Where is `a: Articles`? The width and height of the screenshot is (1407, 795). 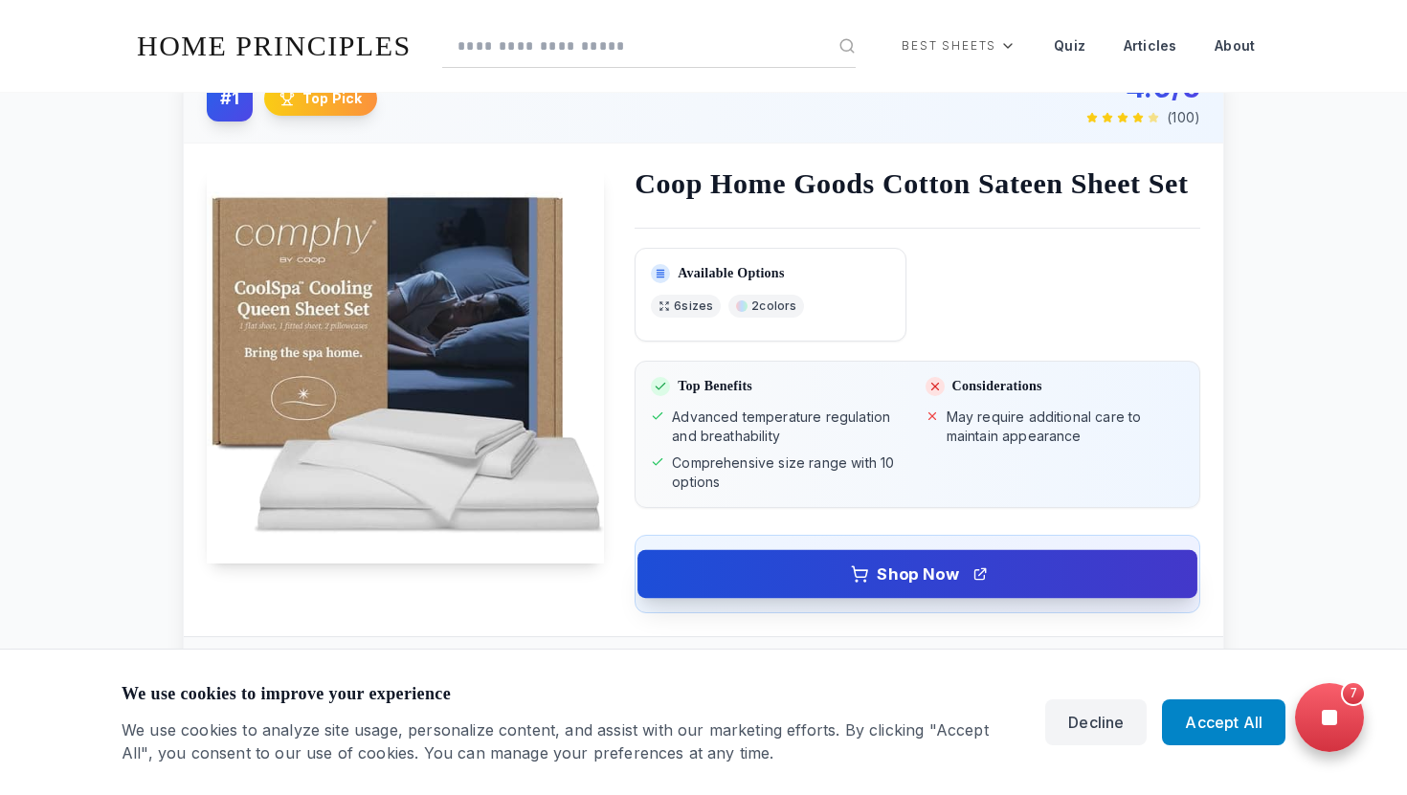 a: Articles is located at coordinates (1150, 46).